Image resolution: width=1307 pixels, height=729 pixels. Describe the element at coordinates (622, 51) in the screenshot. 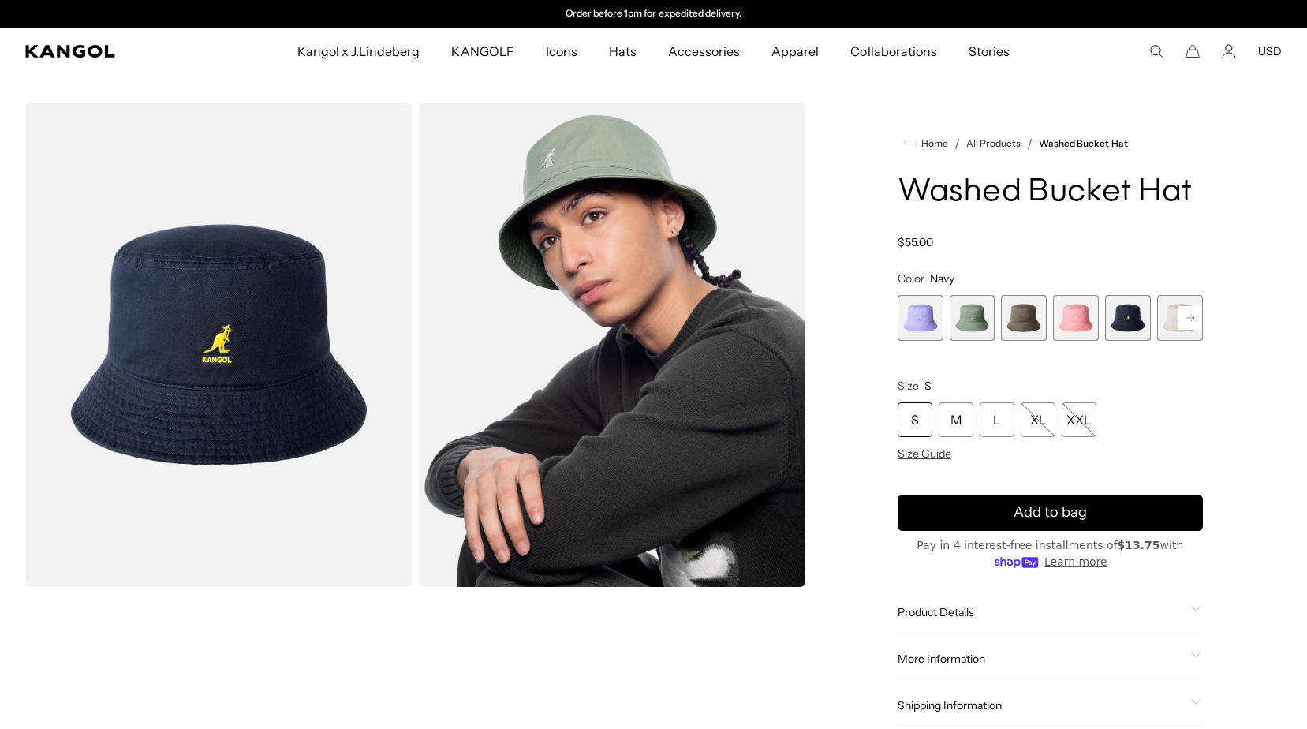

I see `a: Hats` at that location.